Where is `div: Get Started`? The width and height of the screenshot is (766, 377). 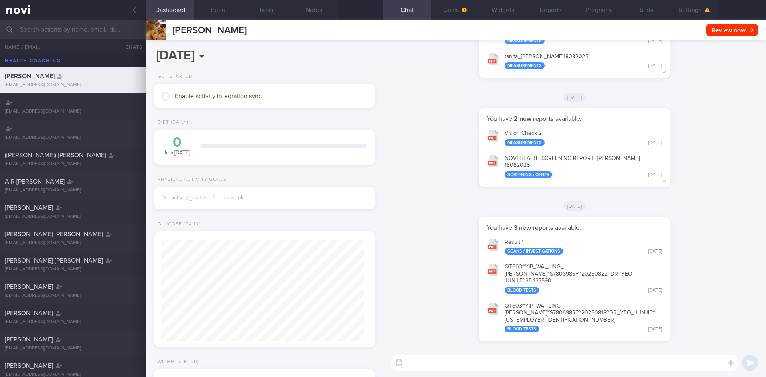
div: Get Started is located at coordinates (173, 77).